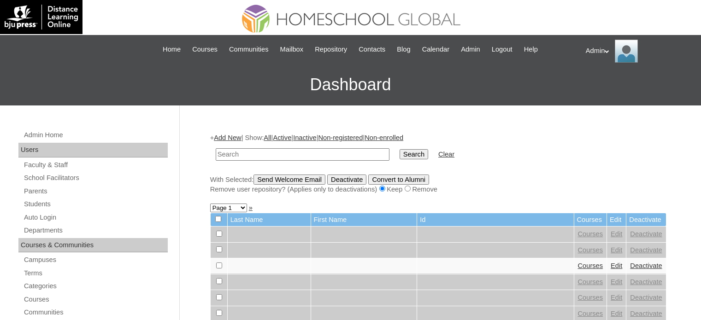 The image size is (701, 320). Describe the element at coordinates (531, 49) in the screenshot. I see `a: Help` at that location.